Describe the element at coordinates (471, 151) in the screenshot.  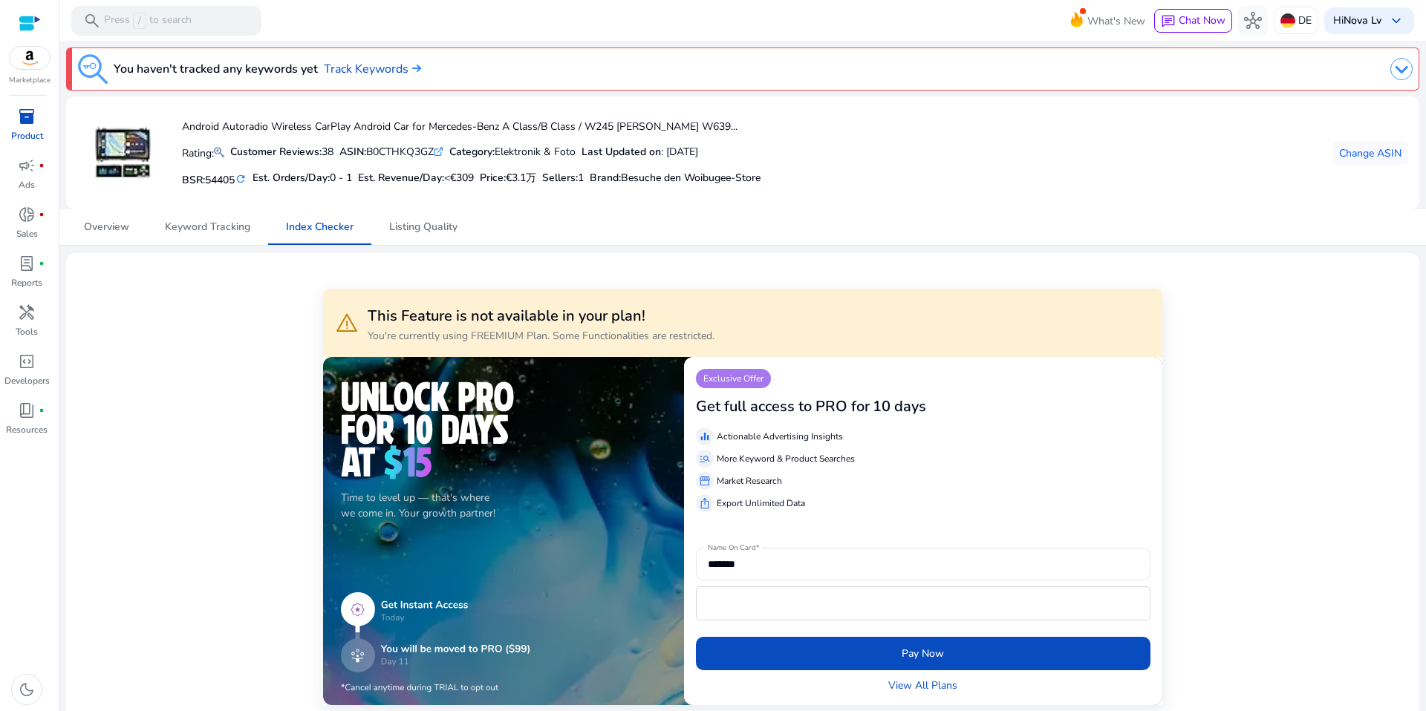
I see `b: Category:` at that location.